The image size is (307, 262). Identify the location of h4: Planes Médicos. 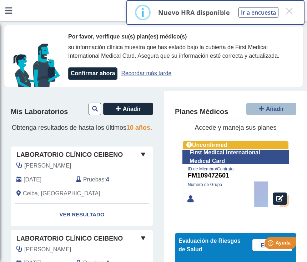
(201, 112).